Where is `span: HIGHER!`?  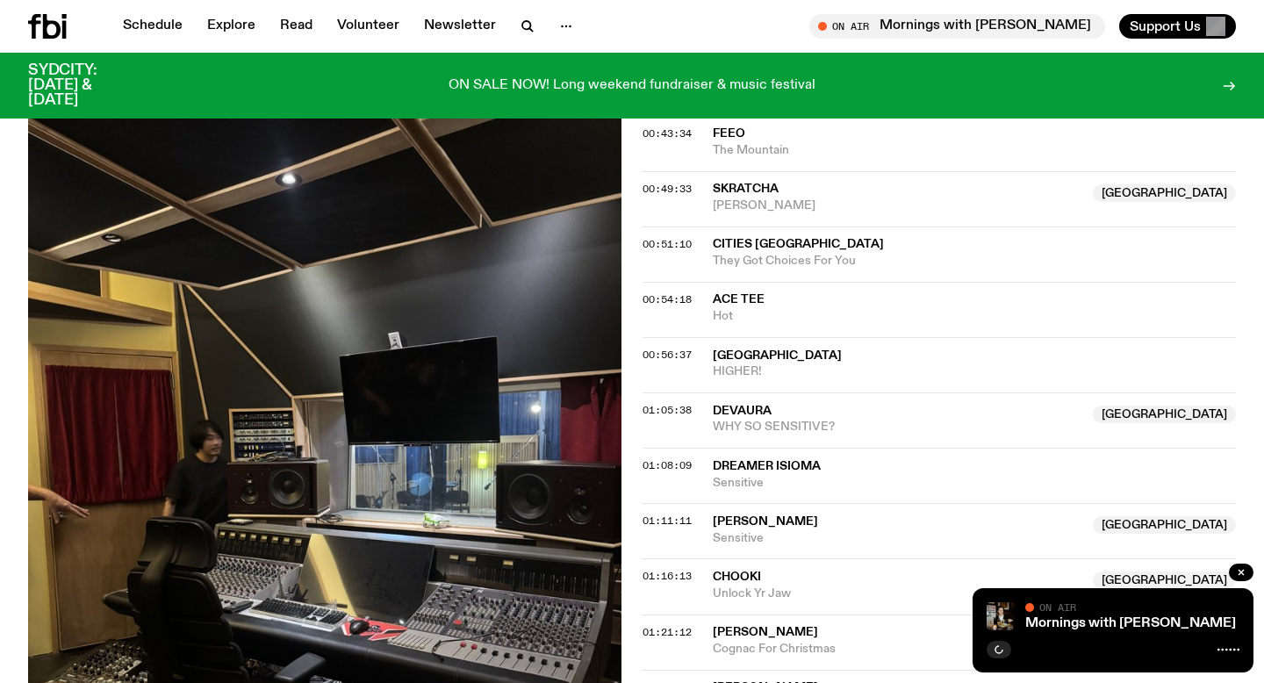
span: HIGHER! is located at coordinates (975, 371).